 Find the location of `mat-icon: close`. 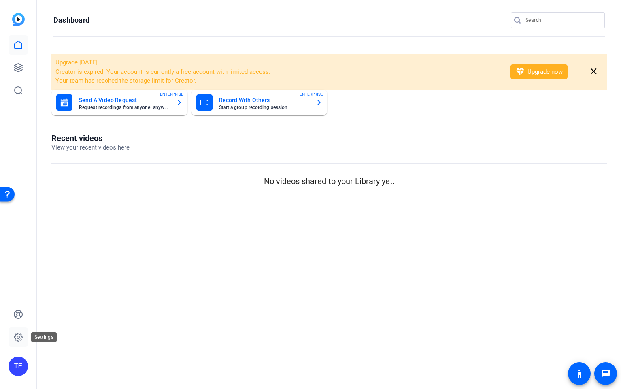

mat-icon: close is located at coordinates (594, 71).